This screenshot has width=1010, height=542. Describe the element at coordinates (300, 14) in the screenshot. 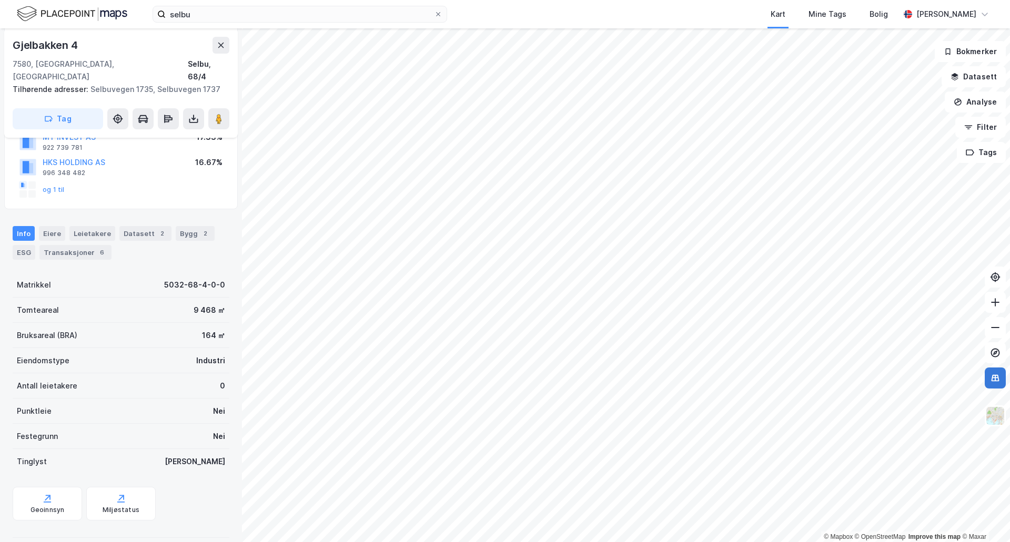

I see `input: Søk på adresse, matrikkel, gårdeiere, leietakere eller personer` at that location.